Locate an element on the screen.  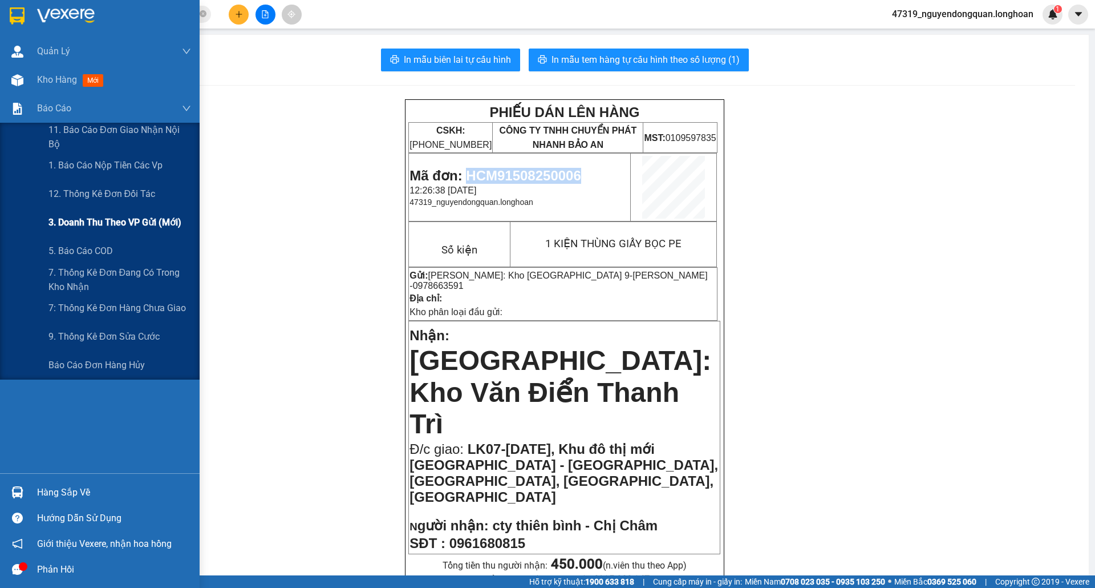
button: aim is located at coordinates (292, 14).